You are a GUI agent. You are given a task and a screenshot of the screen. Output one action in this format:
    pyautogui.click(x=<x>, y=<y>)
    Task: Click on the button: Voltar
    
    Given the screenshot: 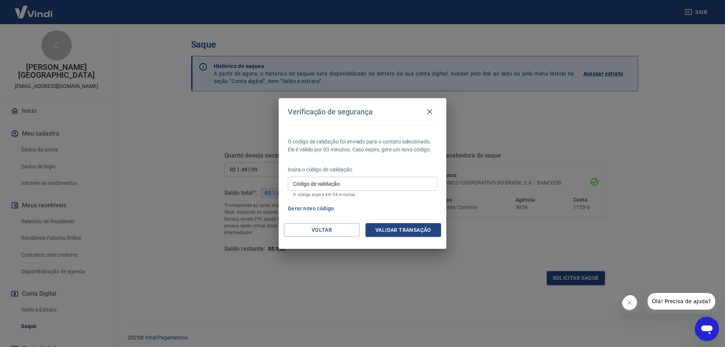 What is the action you would take?
    pyautogui.click(x=322, y=230)
    